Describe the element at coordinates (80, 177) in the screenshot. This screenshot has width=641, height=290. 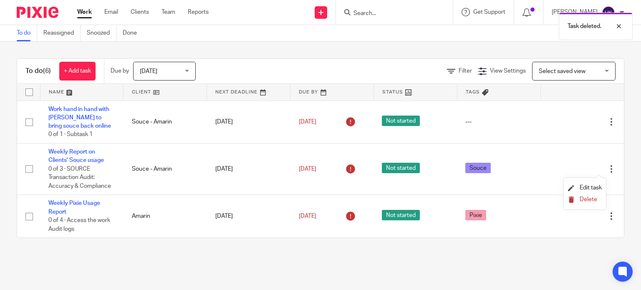
I see `span: 0 of 3 · SOURCE Transaction Audit: Accuracy & Compliance` at that location.